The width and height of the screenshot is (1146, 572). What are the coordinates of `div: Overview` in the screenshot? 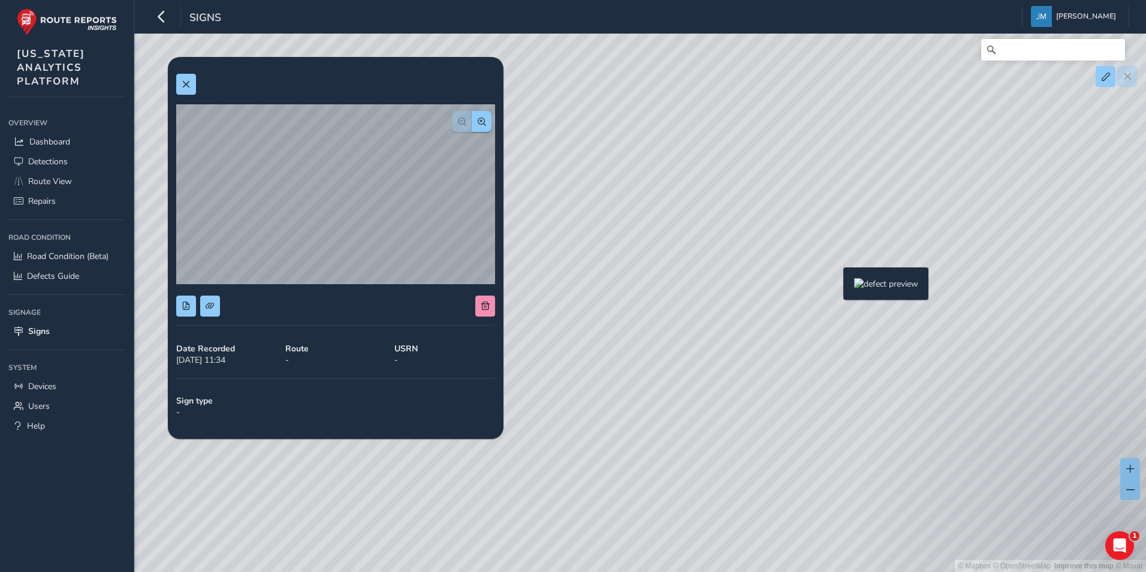 It's located at (67, 123).